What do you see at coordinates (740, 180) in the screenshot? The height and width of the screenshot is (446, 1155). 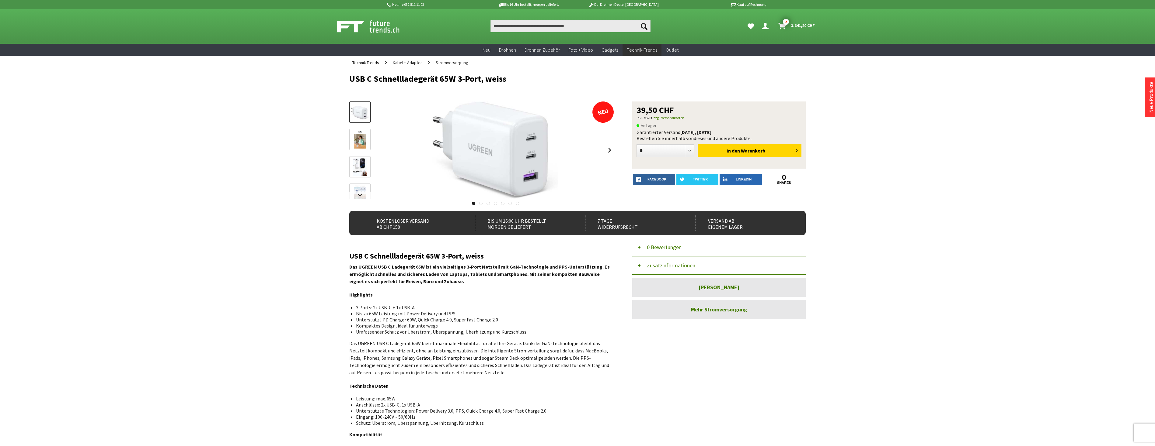 I see `a: LinkedIn` at bounding box center [740, 180].